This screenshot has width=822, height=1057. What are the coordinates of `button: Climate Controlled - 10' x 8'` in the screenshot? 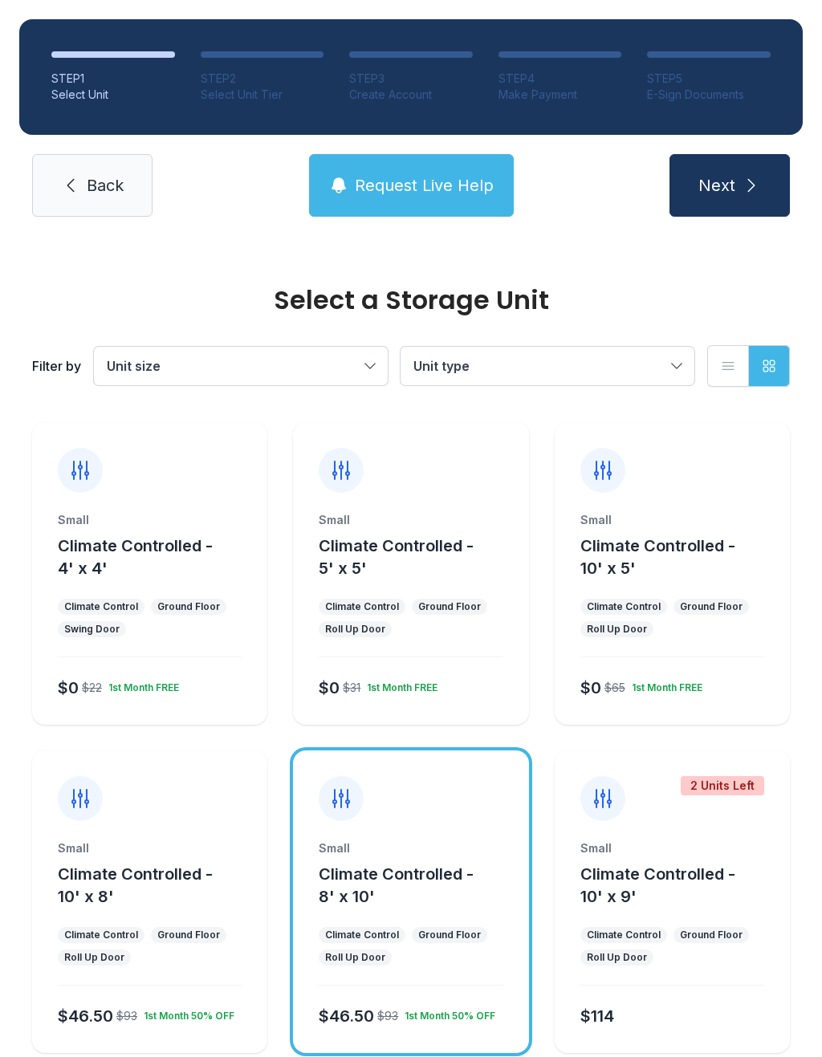 It's located at (159, 885).